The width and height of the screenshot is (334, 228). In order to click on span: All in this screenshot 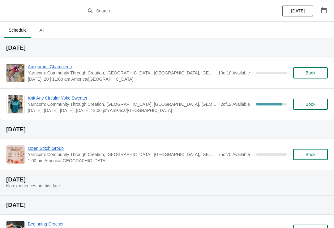, I will do `click(42, 30)`.